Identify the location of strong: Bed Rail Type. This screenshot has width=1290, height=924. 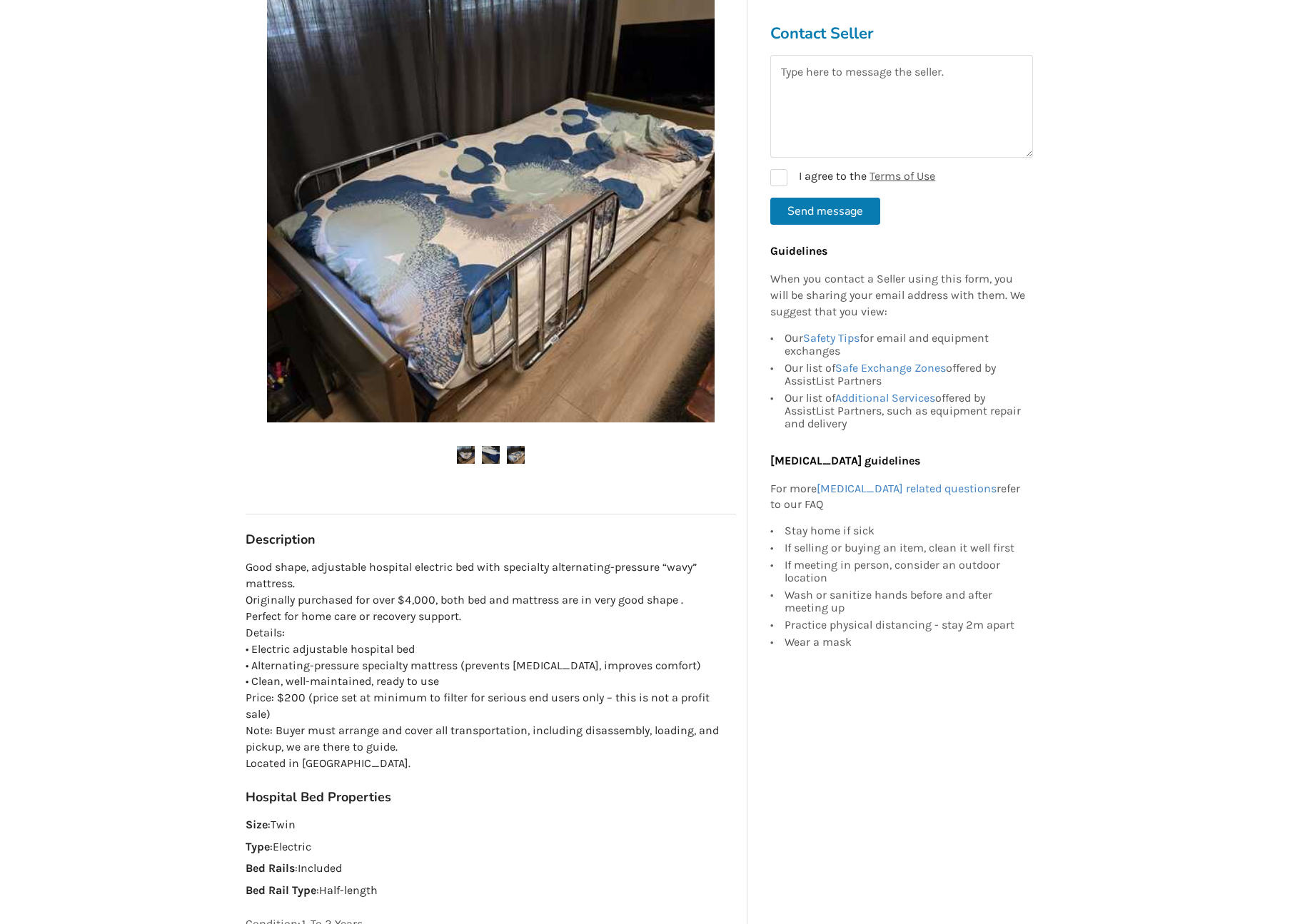
(281, 890).